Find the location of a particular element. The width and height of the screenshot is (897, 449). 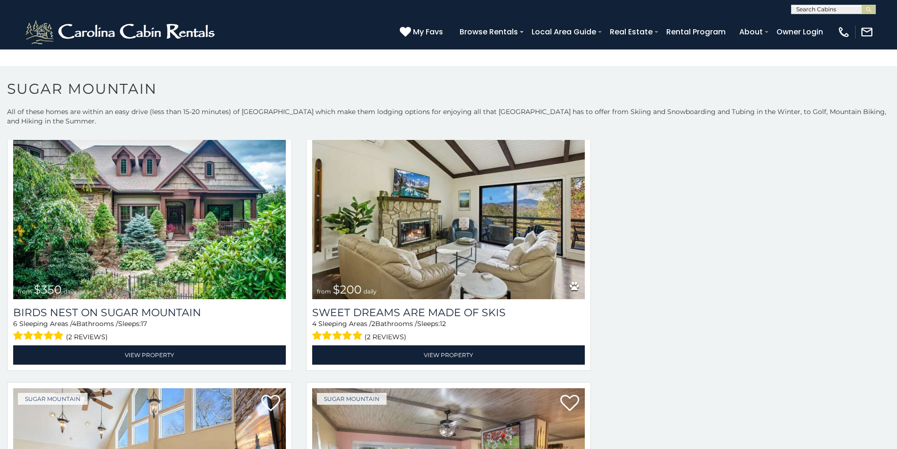

span: My Favs is located at coordinates (428, 32).